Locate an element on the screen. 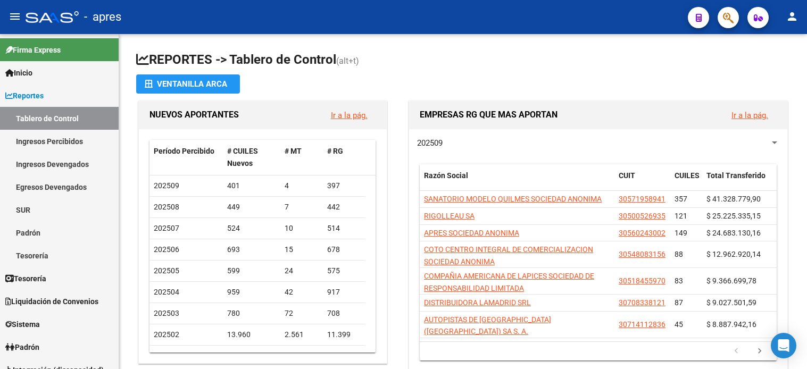 This screenshot has width=807, height=369. span: COTO CENTRO INTEGRAL DE COMERCIALIZACION SOCIEDAD ANONIMA is located at coordinates (509, 255).